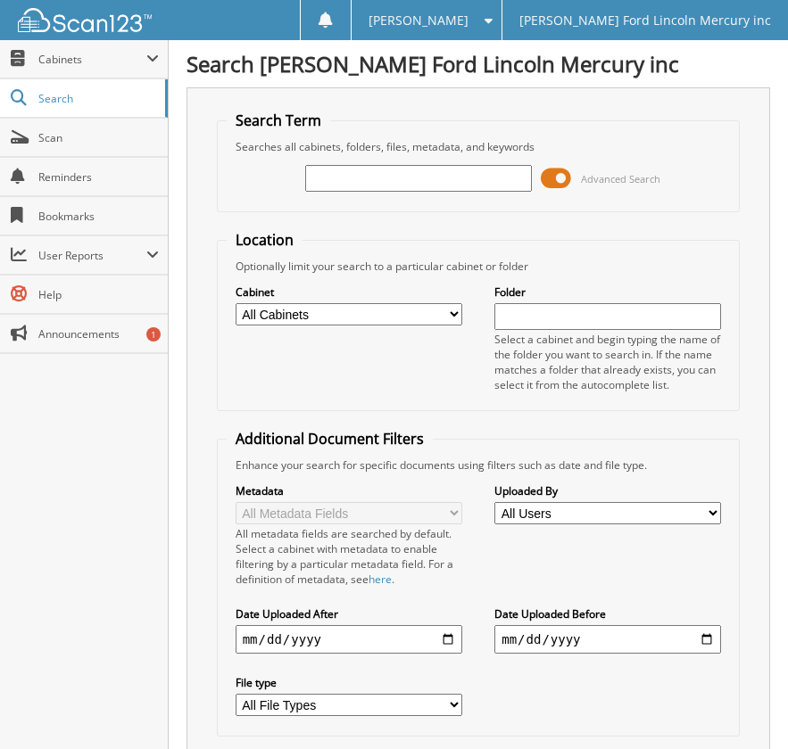  What do you see at coordinates (349, 292) in the screenshot?
I see `label: Cabinet` at bounding box center [349, 292].